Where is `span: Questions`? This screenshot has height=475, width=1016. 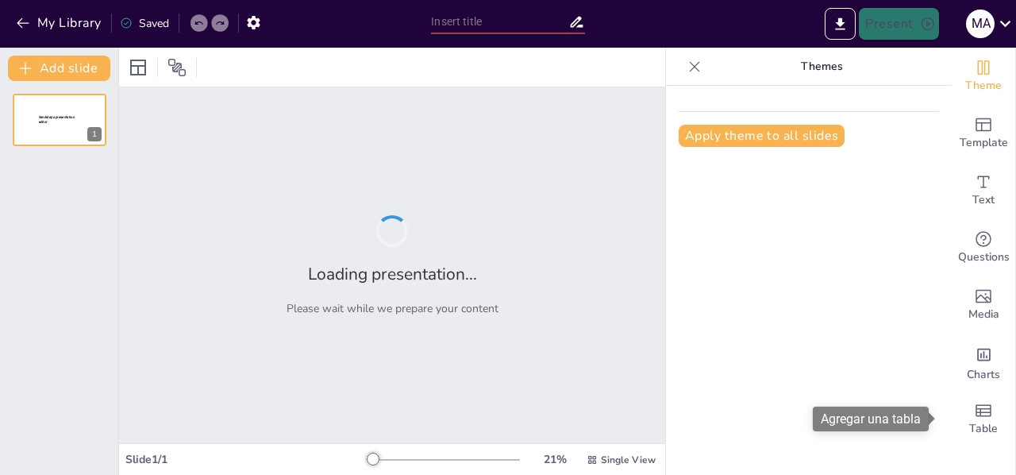 span: Questions is located at coordinates (983, 257).